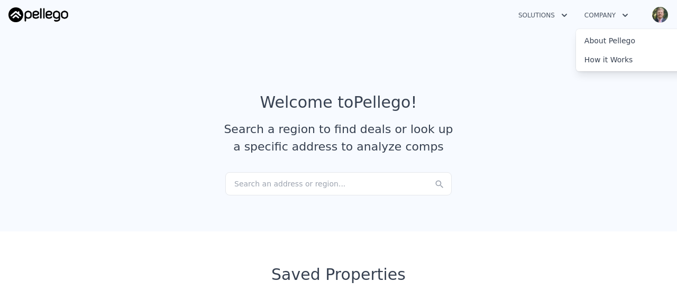  I want to click on div: Welcome to Pellego !, so click(338, 103).